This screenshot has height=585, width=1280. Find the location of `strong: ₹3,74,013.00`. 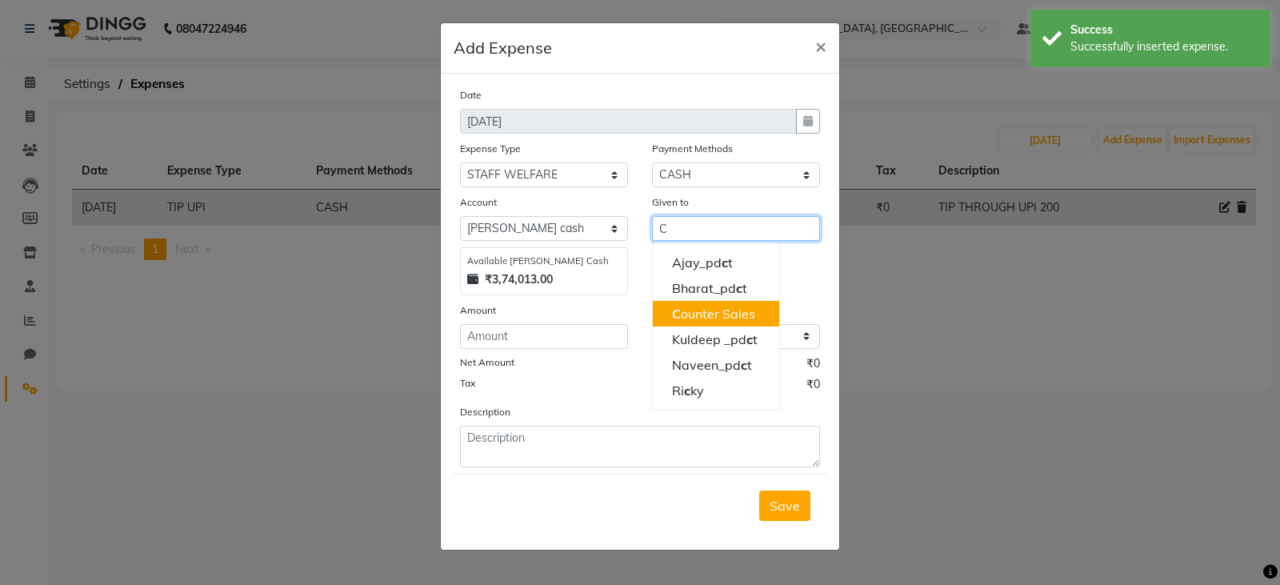

strong: ₹3,74,013.00 is located at coordinates (518, 279).